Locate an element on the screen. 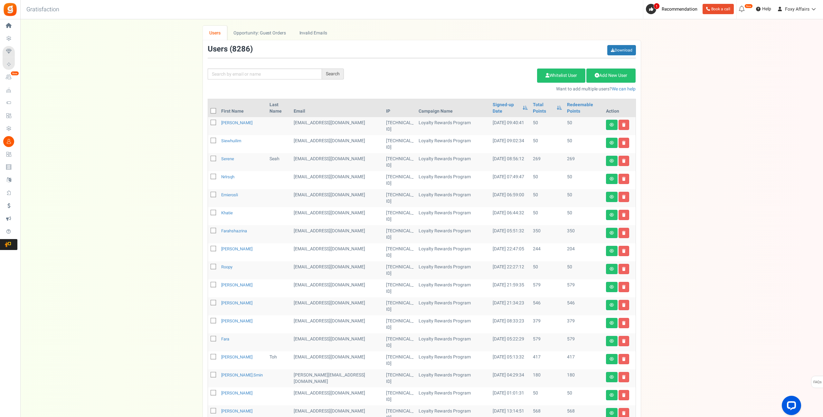  td: 180 is located at coordinates (584, 379).